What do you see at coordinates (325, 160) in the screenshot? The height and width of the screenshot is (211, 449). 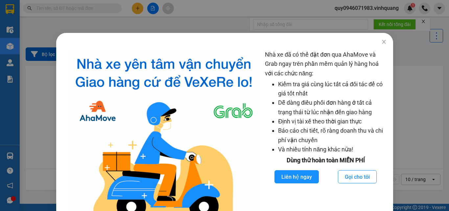 I see `div: Dùng thử hoàn toàn MIỄN PHÍ` at bounding box center [325, 160].